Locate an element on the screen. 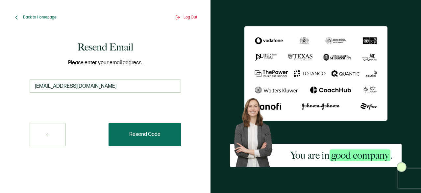 The width and height of the screenshot is (421, 193). input: someone@example.com is located at coordinates (105, 86).